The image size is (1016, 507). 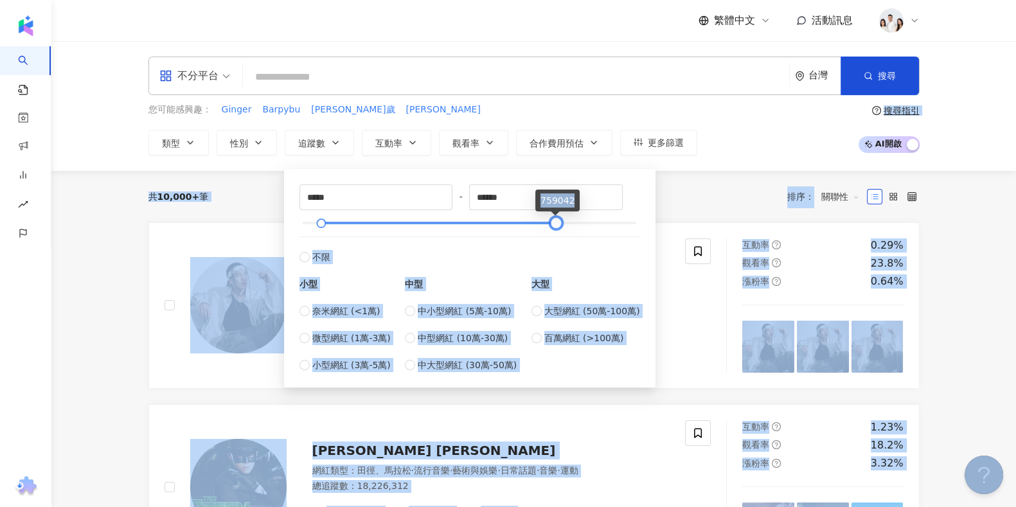 What do you see at coordinates (886, 281) in the screenshot?
I see `div: 0.64%` at bounding box center [886, 281].